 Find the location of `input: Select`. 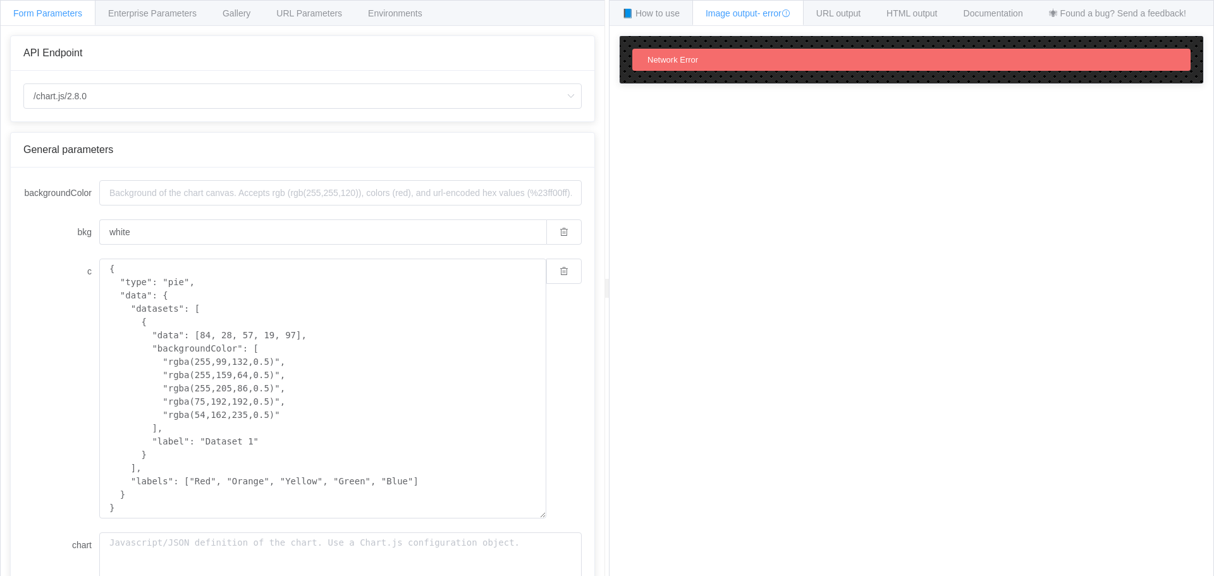

input: Select is located at coordinates (302, 96).